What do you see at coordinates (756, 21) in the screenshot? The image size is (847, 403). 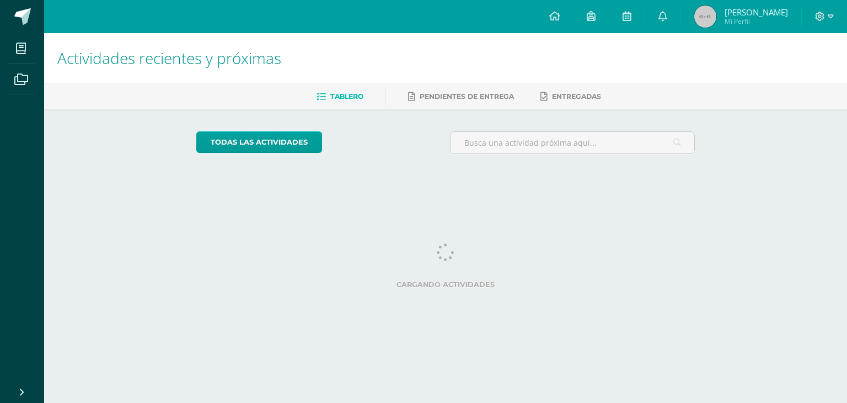 I see `span: Mi Perfil` at bounding box center [756, 21].